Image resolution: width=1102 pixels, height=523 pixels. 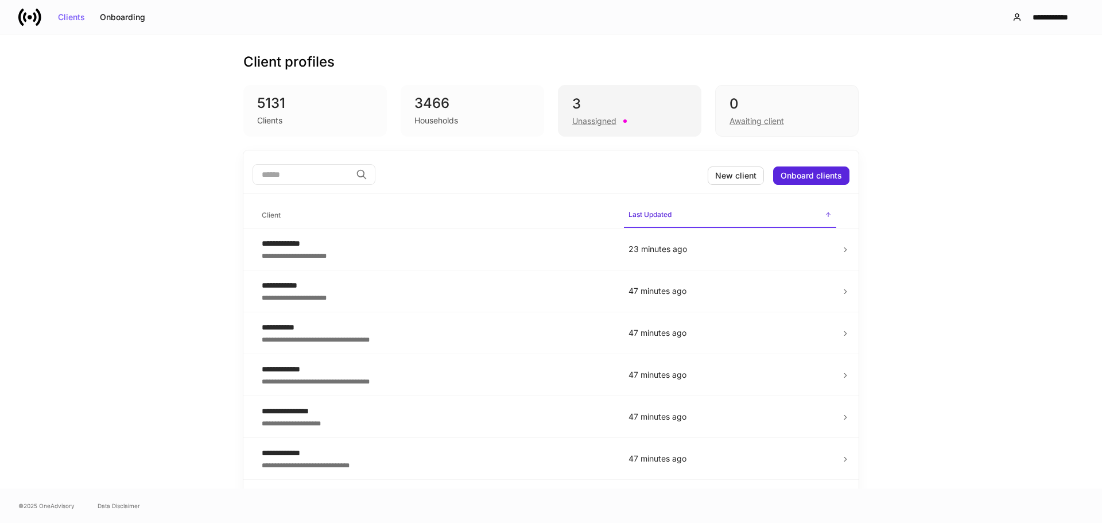 What do you see at coordinates (472, 103) in the screenshot?
I see `div: 3466` at bounding box center [472, 103].